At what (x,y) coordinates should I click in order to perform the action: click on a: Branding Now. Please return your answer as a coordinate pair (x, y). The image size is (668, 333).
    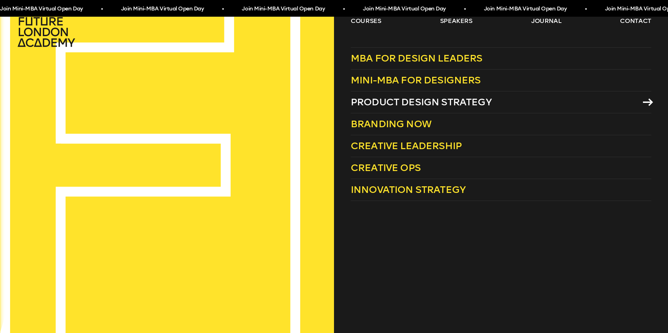
    Looking at the image, I should click on (501, 124).